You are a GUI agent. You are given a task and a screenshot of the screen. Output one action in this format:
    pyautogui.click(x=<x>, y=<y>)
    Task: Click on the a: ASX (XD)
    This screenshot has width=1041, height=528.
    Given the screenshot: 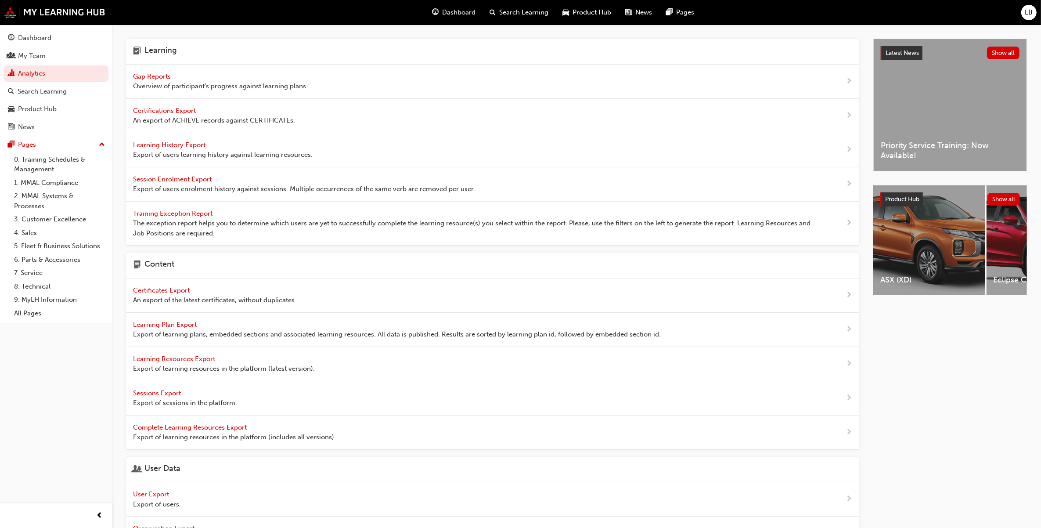 What is the action you would take?
    pyautogui.click(x=929, y=240)
    